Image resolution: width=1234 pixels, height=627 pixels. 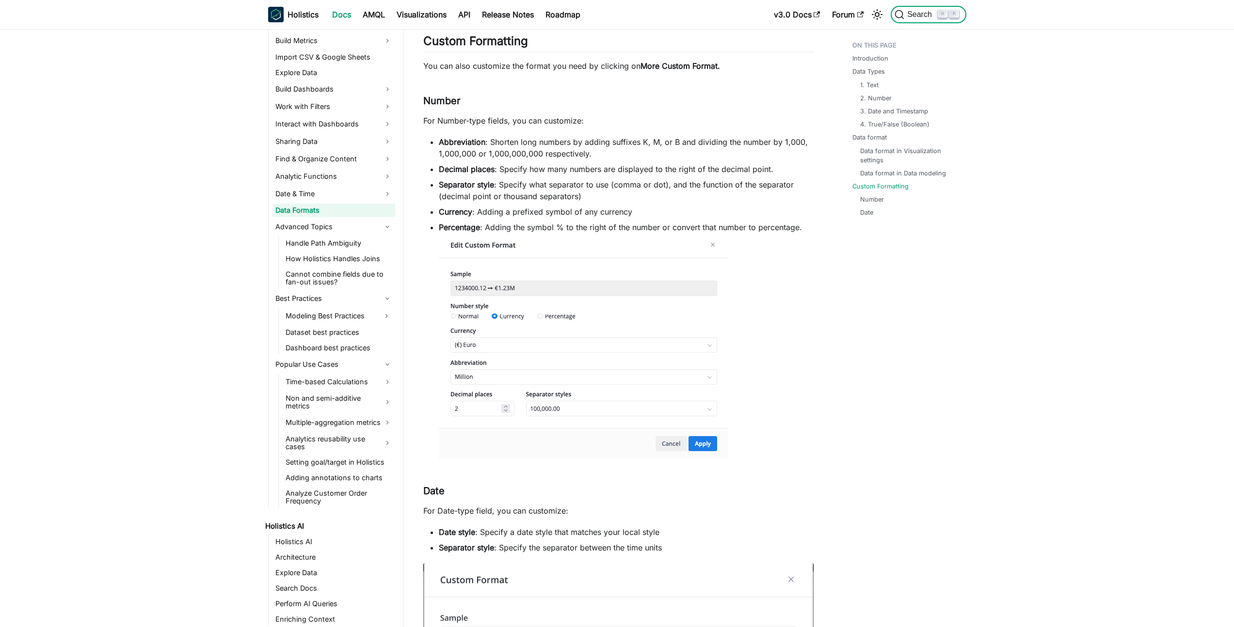 I want to click on li: : Specify what separator to use (comma or dot), and the function of the separator (decimal point ..., so click(x=626, y=190).